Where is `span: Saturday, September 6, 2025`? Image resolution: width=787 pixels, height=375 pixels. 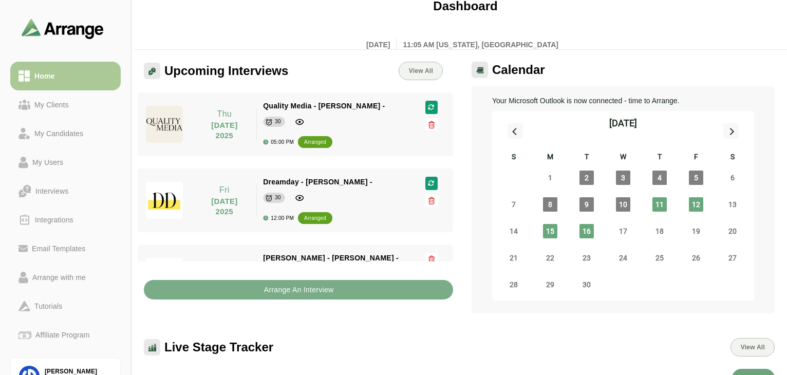
span: Saturday, September 6, 2025 is located at coordinates (733, 178).